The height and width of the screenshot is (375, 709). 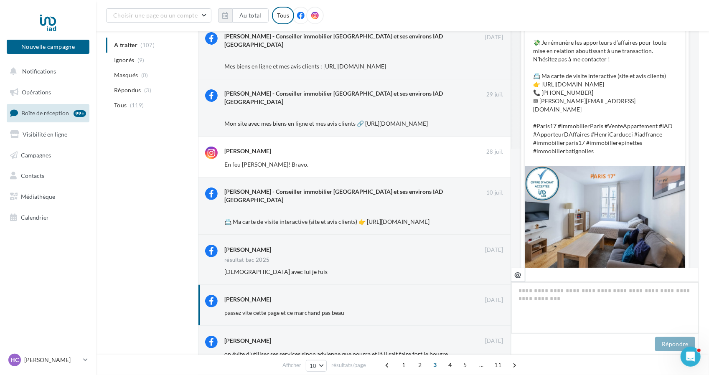 I want to click on span: 10, so click(x=313, y=366).